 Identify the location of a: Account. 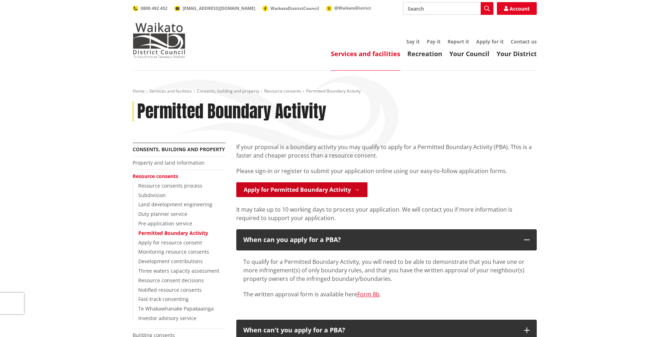
(517, 8).